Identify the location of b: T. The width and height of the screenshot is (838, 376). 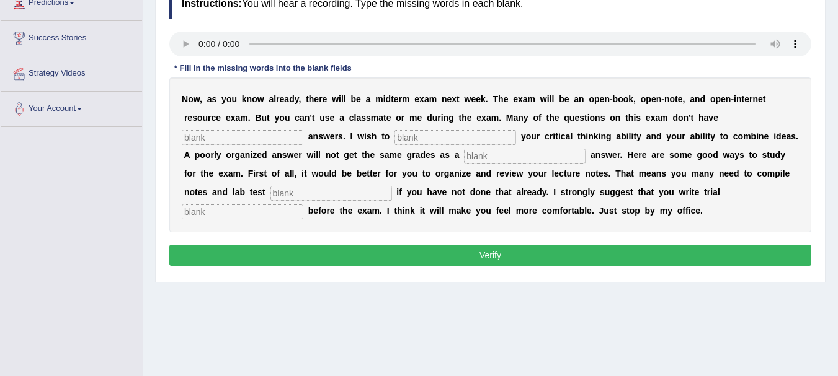
(495, 99).